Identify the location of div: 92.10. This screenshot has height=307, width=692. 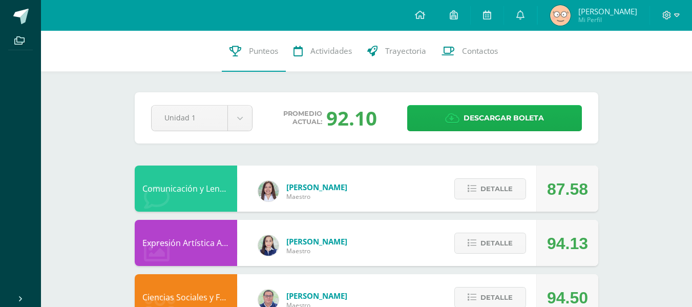
(352, 118).